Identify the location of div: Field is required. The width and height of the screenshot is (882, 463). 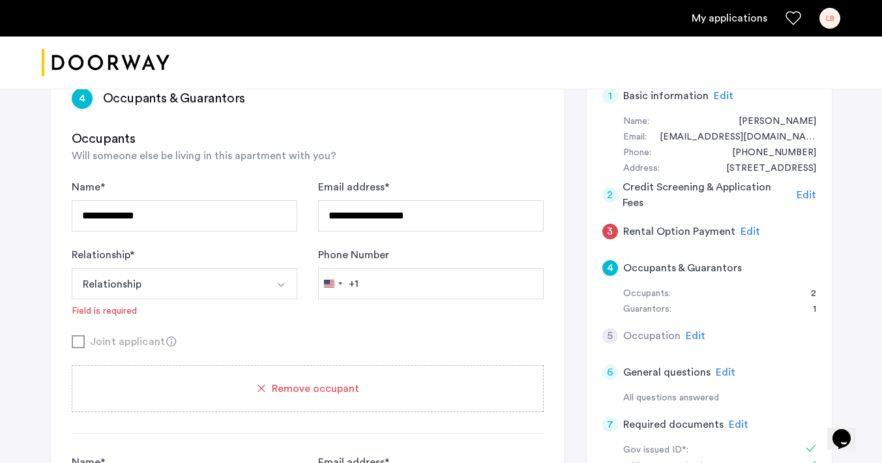
(104, 311).